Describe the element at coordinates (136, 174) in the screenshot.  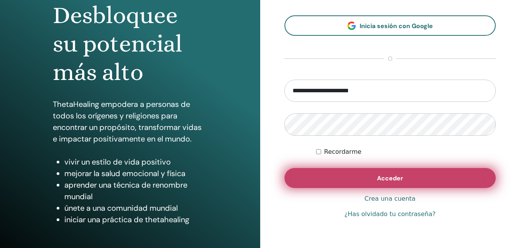
I see `li: mejorar la salud emocional y física` at that location.